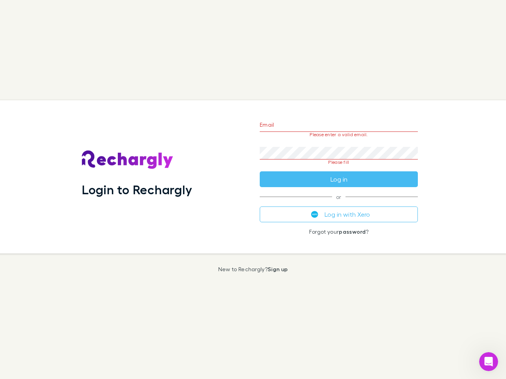  Describe the element at coordinates (339, 179) in the screenshot. I see `button: Log in` at that location.